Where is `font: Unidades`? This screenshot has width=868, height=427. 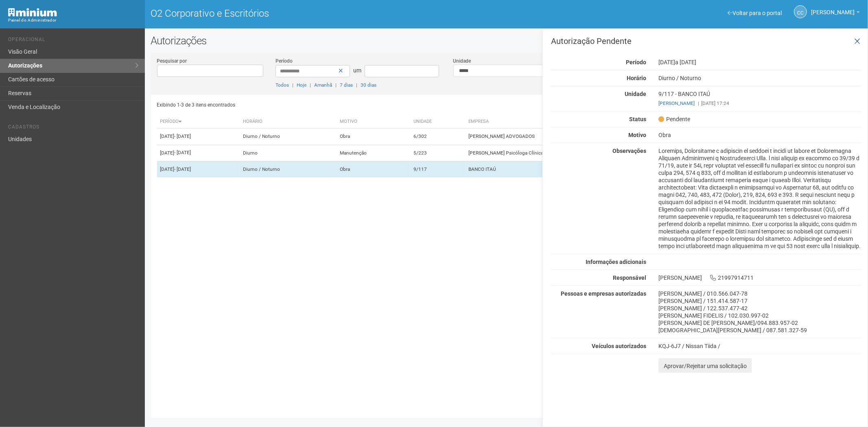 font: Unidades is located at coordinates (20, 139).